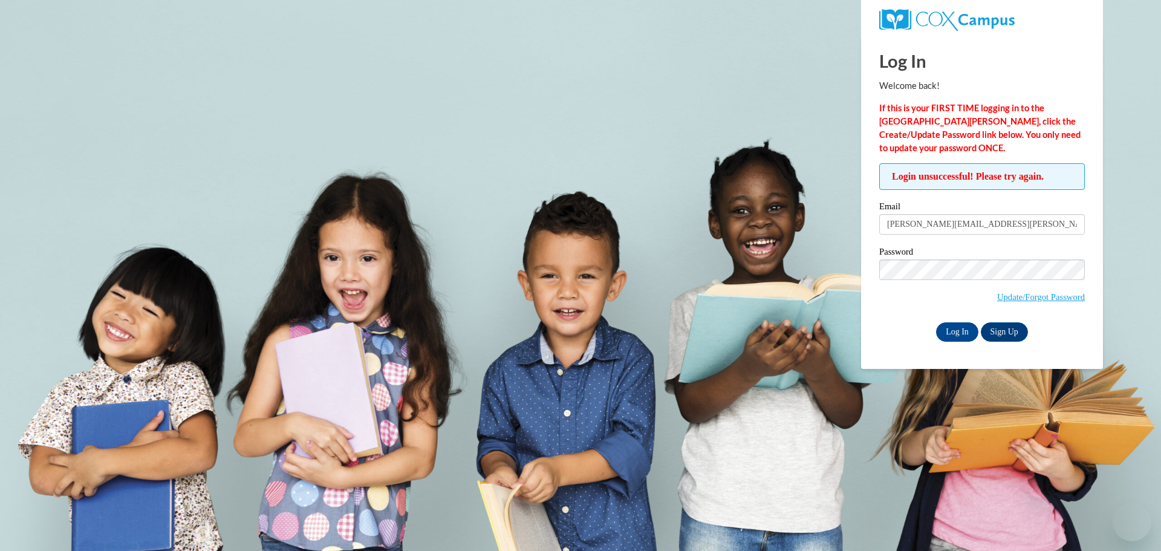  I want to click on p: Welcome back!, so click(982, 86).